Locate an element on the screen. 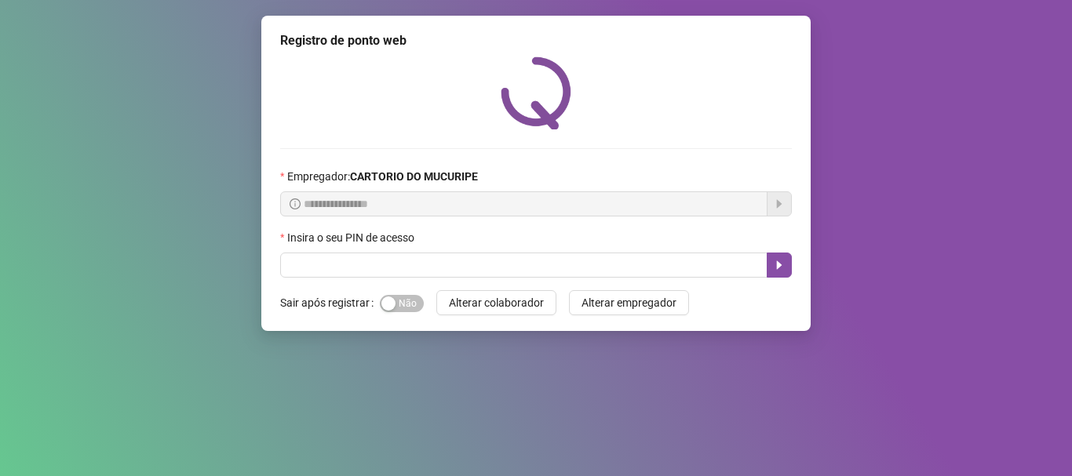 The image size is (1072, 476). strong: CARTORIO DO MUCURIPE is located at coordinates (413, 177).